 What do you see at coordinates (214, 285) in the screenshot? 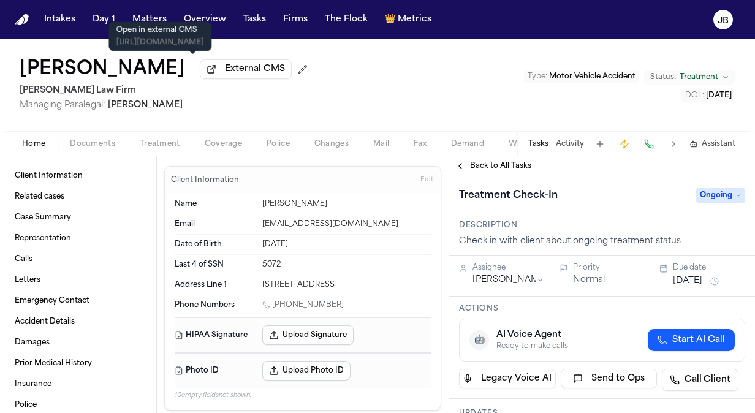
I see `dt: Address Line 1` at bounding box center [214, 285].